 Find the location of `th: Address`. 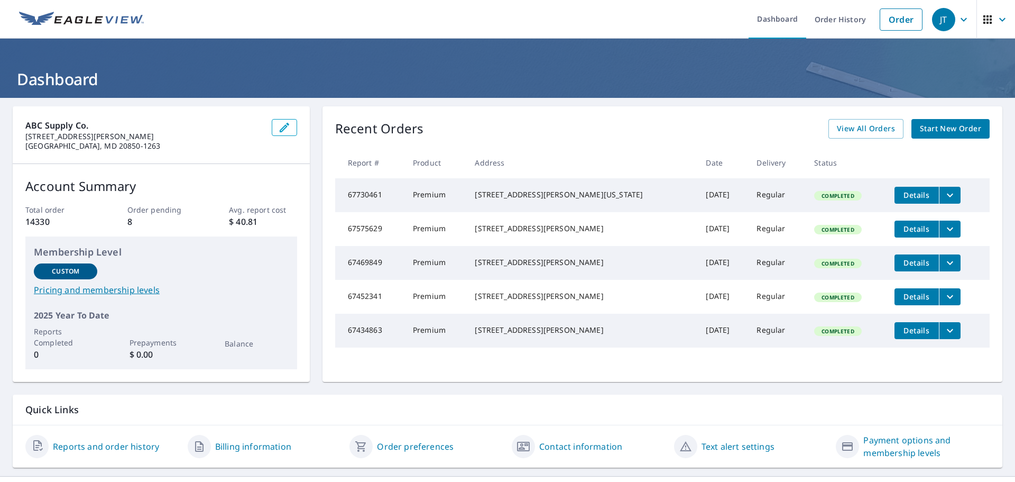

th: Address is located at coordinates (582, 162).